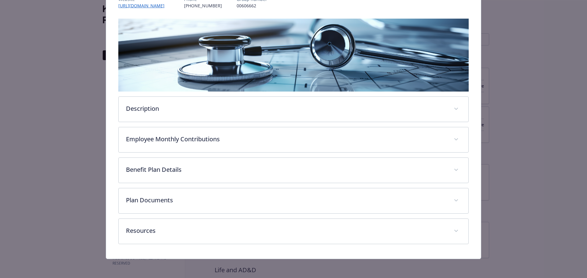 The image size is (587, 278). What do you see at coordinates (293, 140) in the screenshot?
I see `div: Employee Monthly Contributions` at bounding box center [293, 140].